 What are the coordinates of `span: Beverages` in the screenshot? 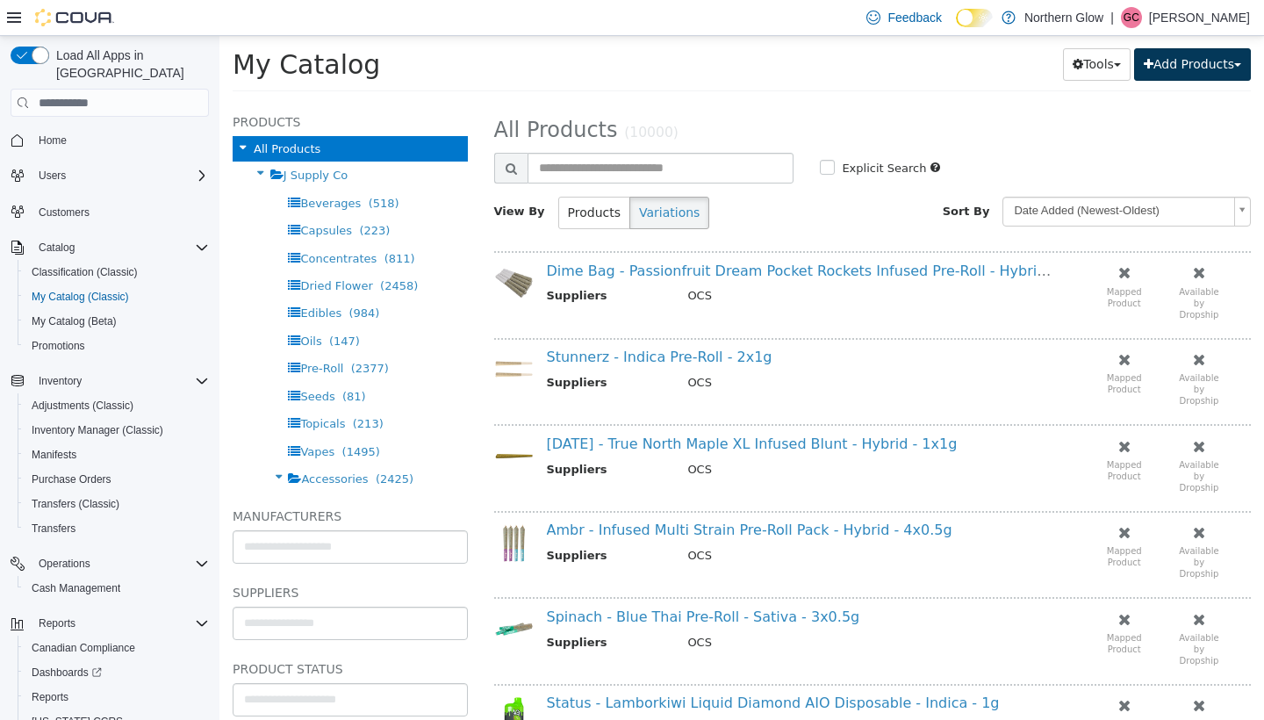 It's located at (111, 167).